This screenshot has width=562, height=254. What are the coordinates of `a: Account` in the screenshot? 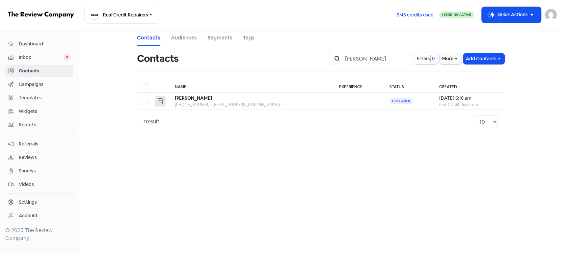 It's located at (39, 216).